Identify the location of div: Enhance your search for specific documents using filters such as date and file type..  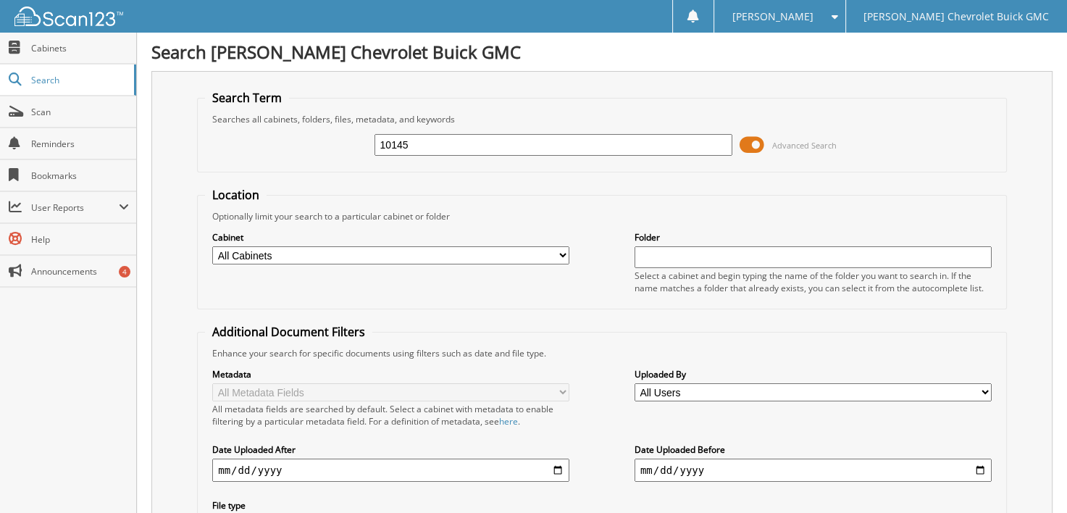
(602, 353).